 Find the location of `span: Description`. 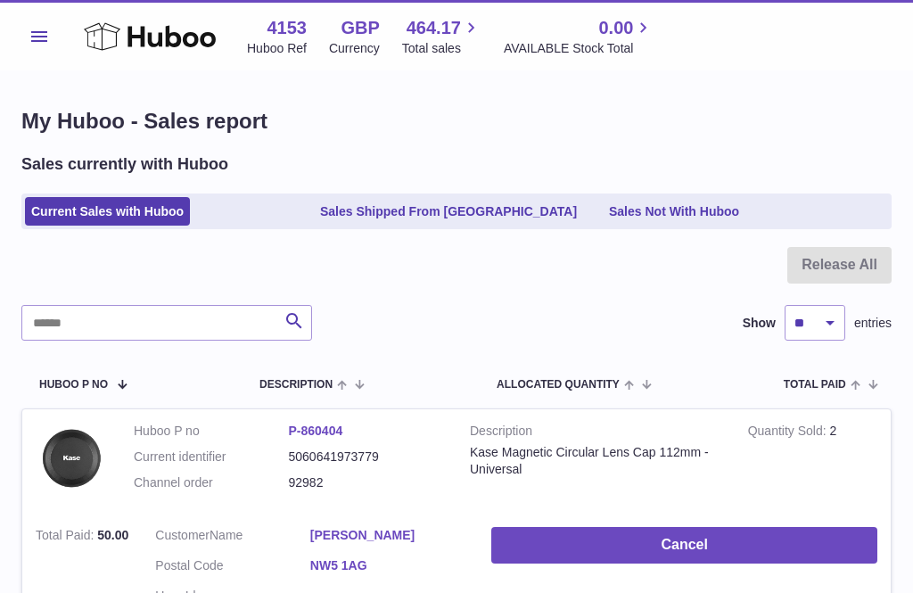

span: Description is located at coordinates (296, 384).